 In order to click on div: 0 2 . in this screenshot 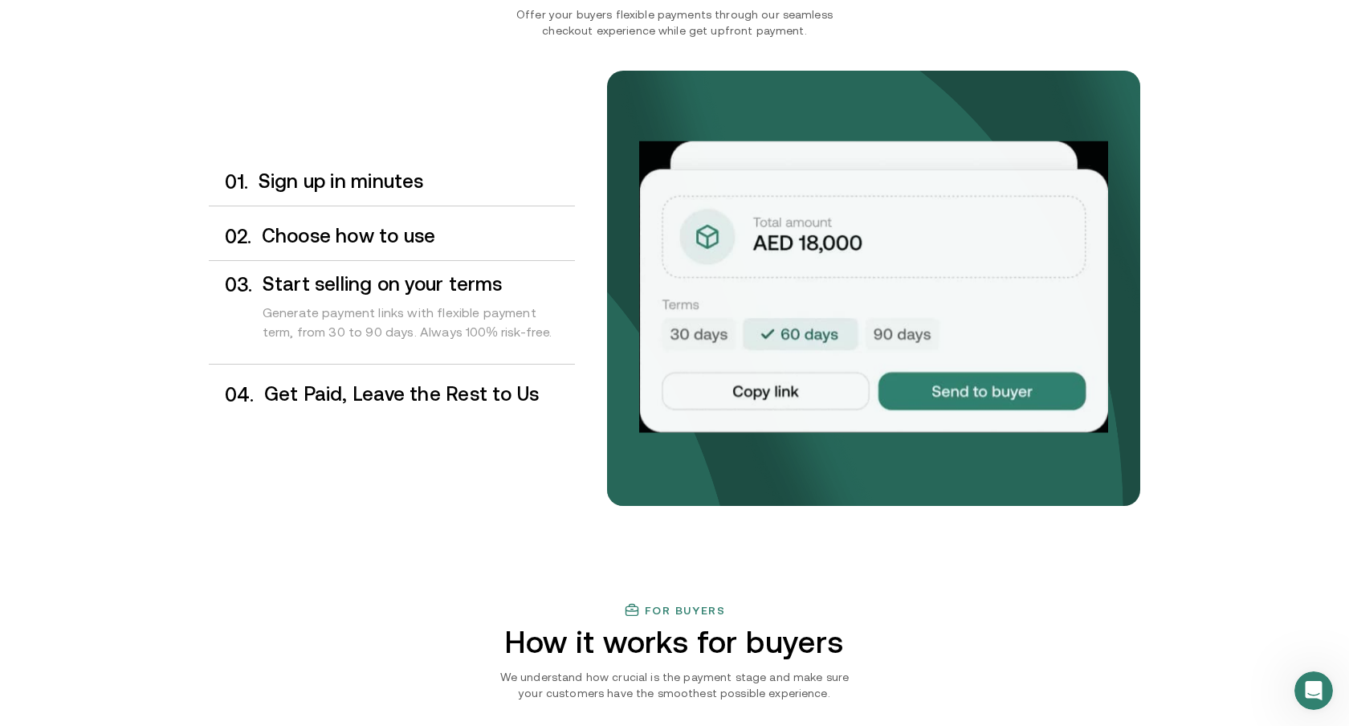, I will do `click(230, 236)`.